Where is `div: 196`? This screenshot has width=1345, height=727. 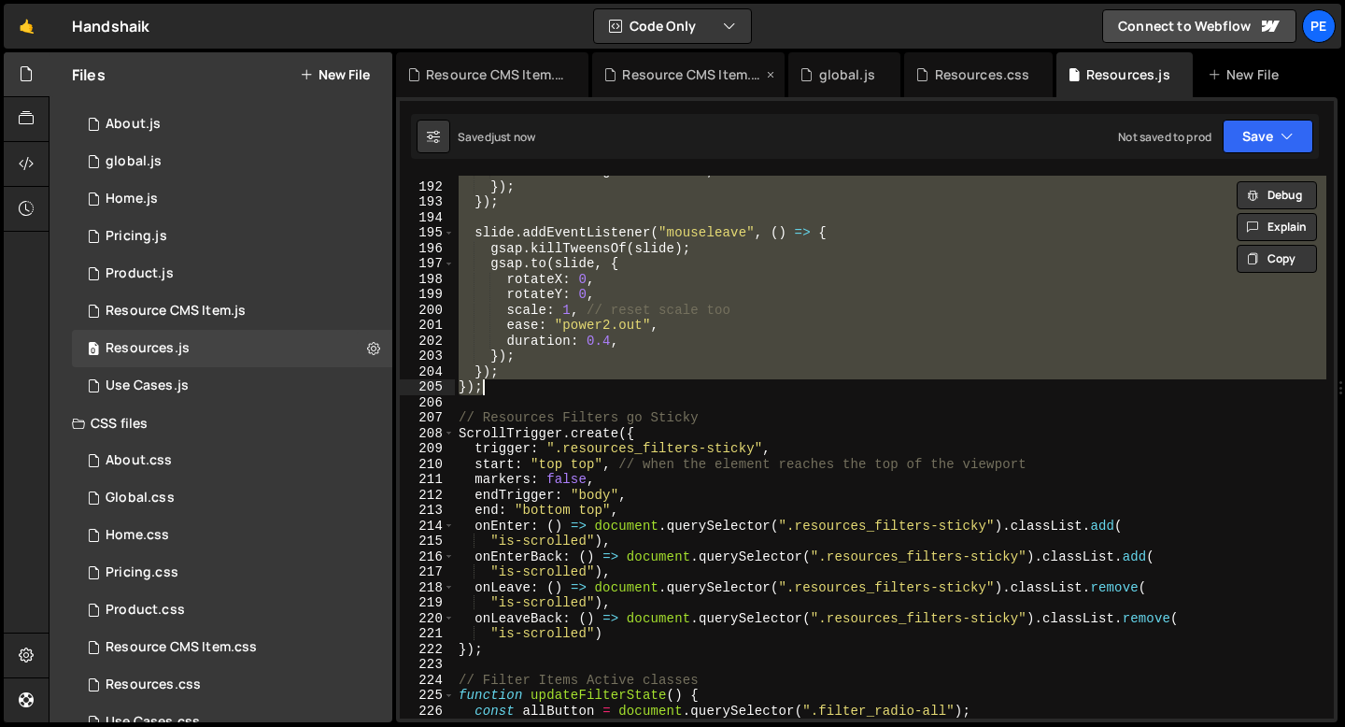 div: 196 is located at coordinates (427, 248).